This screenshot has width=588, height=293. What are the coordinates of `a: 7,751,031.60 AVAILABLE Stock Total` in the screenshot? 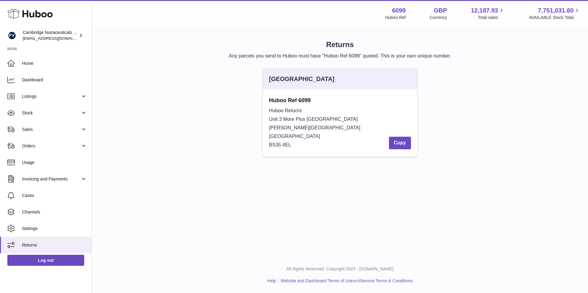 It's located at (555, 13).